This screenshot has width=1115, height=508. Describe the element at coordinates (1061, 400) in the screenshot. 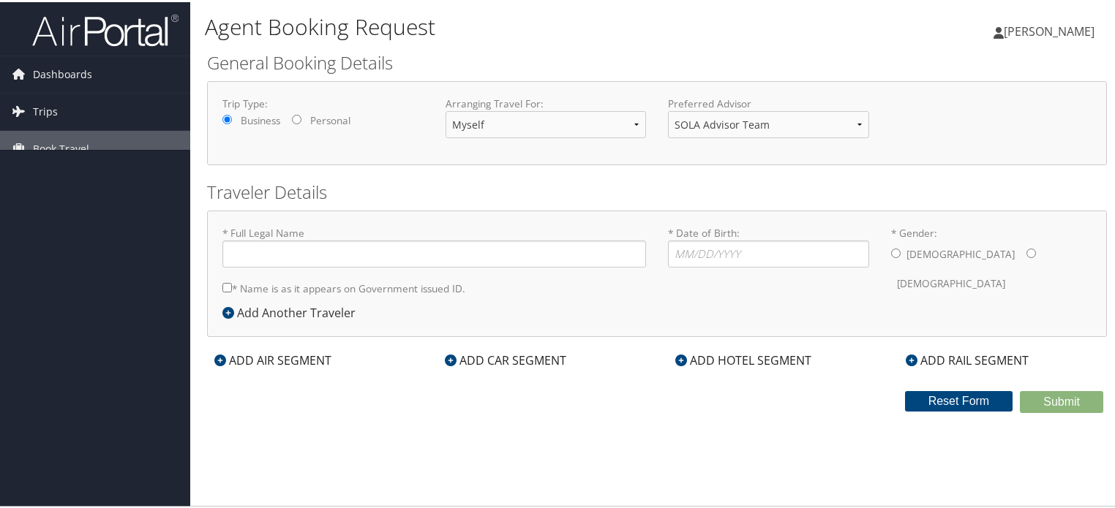

I see `button: Submit` at that location.